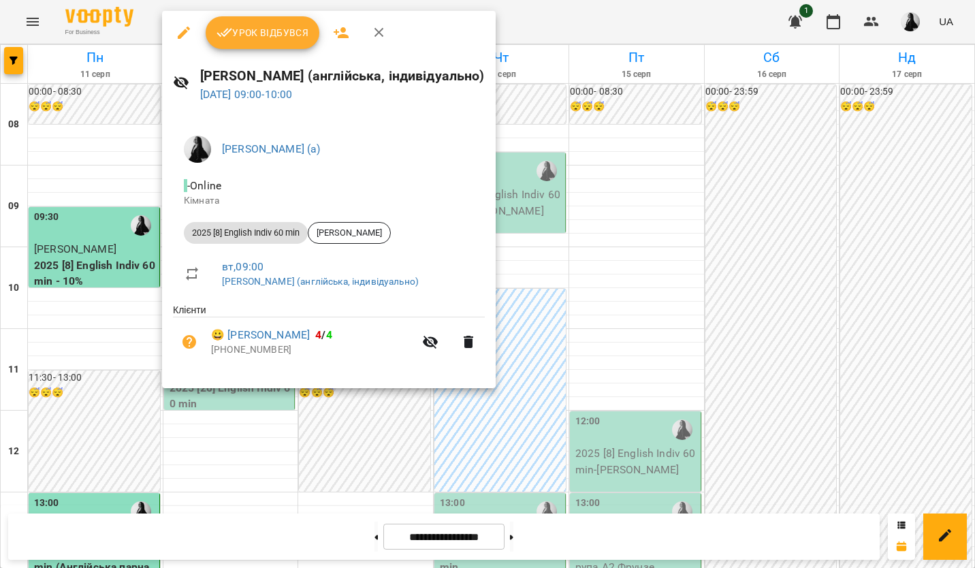 This screenshot has height=568, width=975. Describe the element at coordinates (246, 233) in the screenshot. I see `span: 2025 [8] English Indiv 60 min` at that location.